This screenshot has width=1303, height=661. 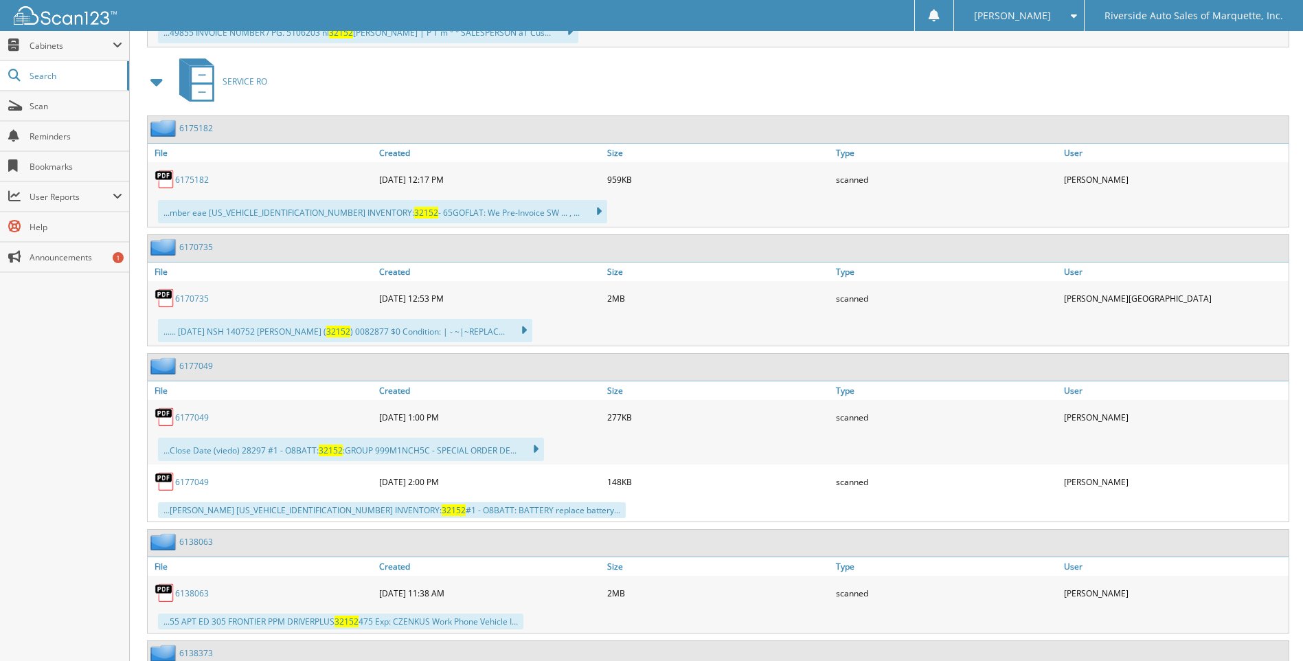 What do you see at coordinates (718, 482) in the screenshot?
I see `div: 148KB` at bounding box center [718, 482].